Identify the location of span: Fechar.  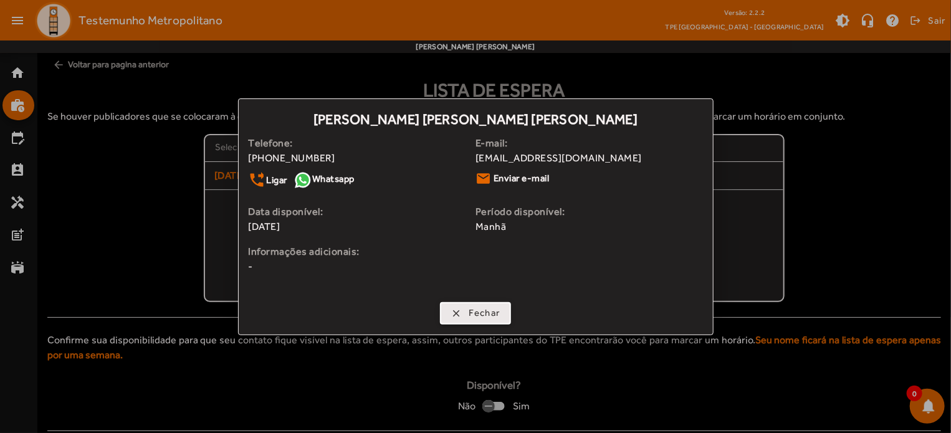
(484, 313).